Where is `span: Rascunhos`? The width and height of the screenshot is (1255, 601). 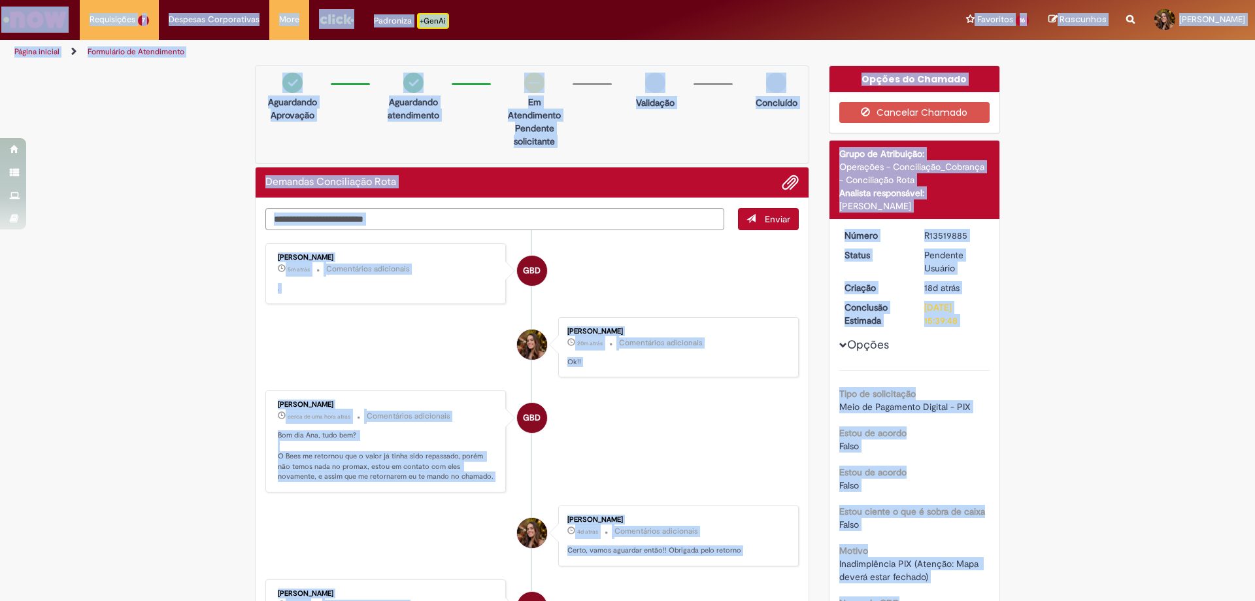
span: Rascunhos is located at coordinates (1083, 19).